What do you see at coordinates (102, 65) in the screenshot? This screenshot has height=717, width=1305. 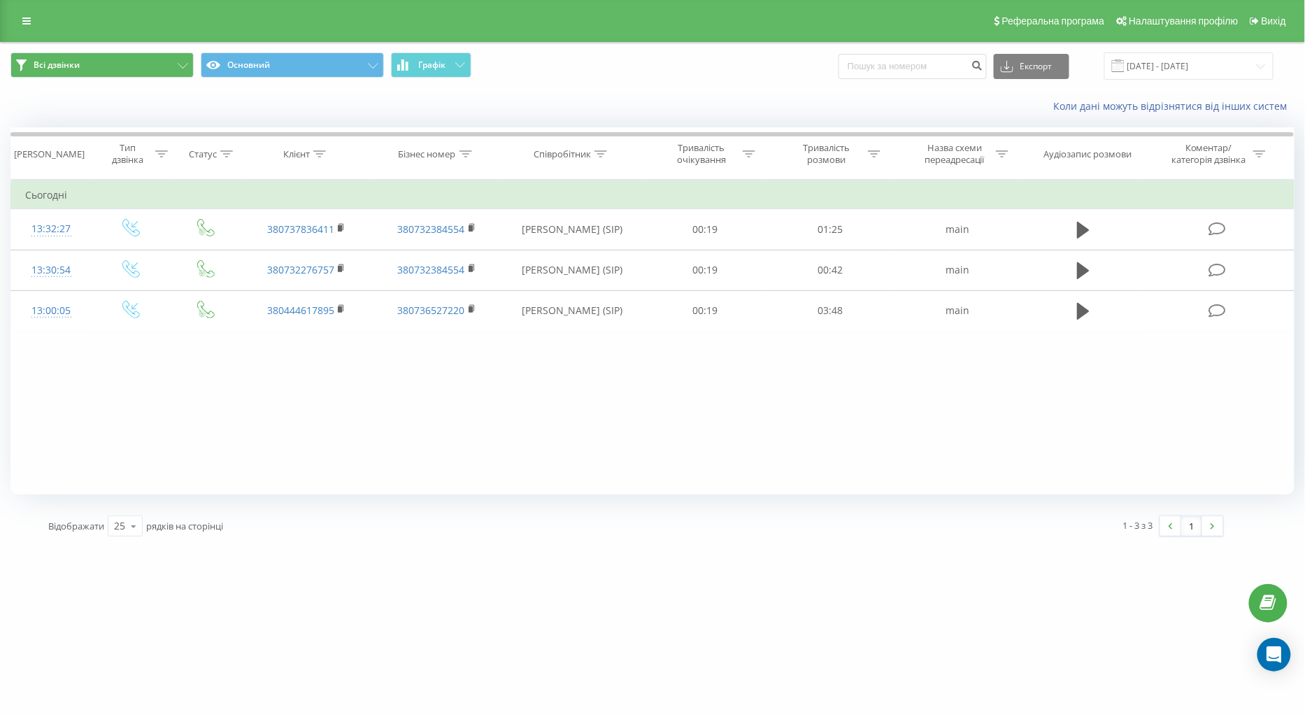 I see `button: Всі дзвінки` at bounding box center [102, 65].